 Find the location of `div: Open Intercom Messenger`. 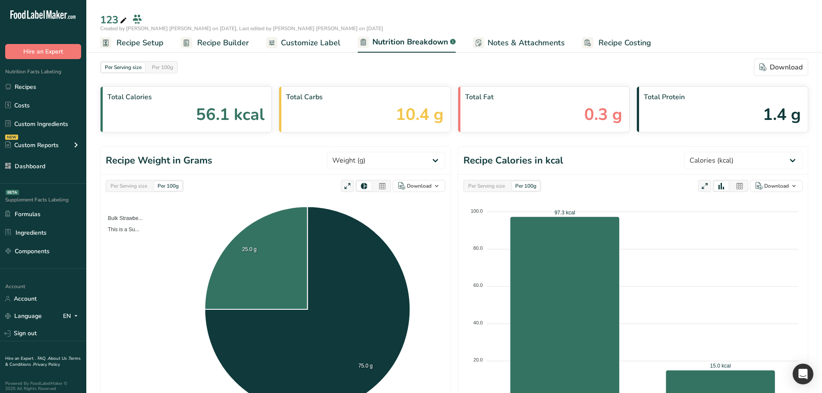

div: Open Intercom Messenger is located at coordinates (803, 374).